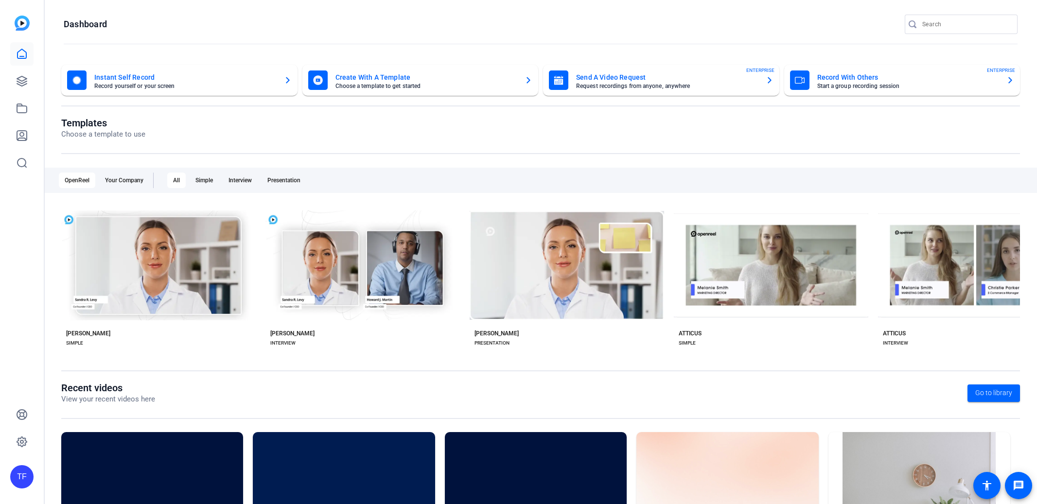 Image resolution: width=1037 pixels, height=504 pixels. Describe the element at coordinates (77, 180) in the screenshot. I see `div: OpenReel` at that location.